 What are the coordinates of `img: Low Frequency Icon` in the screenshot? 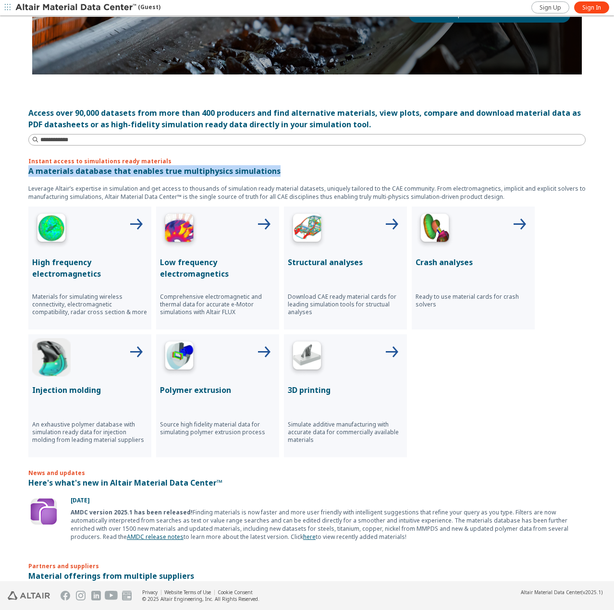 It's located at (179, 229).